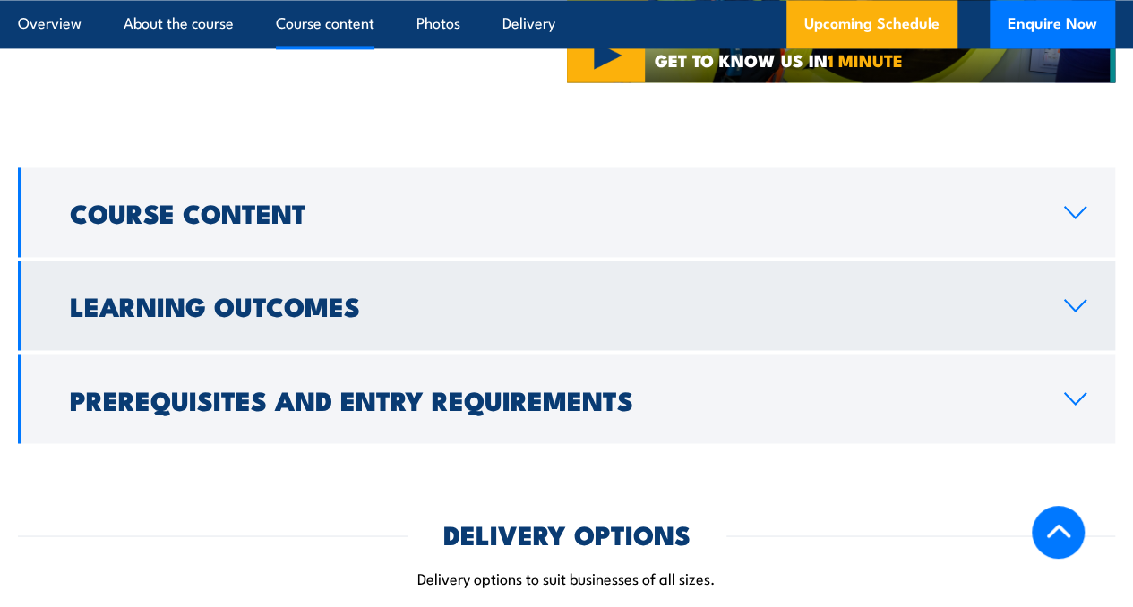 The width and height of the screenshot is (1133, 607). What do you see at coordinates (566, 212) in the screenshot?
I see `a: Course Content` at bounding box center [566, 212].